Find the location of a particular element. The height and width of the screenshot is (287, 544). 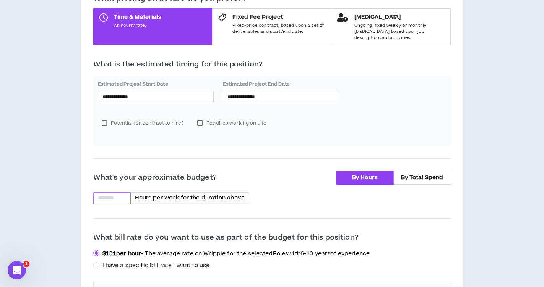

label: Estimated Project Start Date is located at coordinates (156, 84).